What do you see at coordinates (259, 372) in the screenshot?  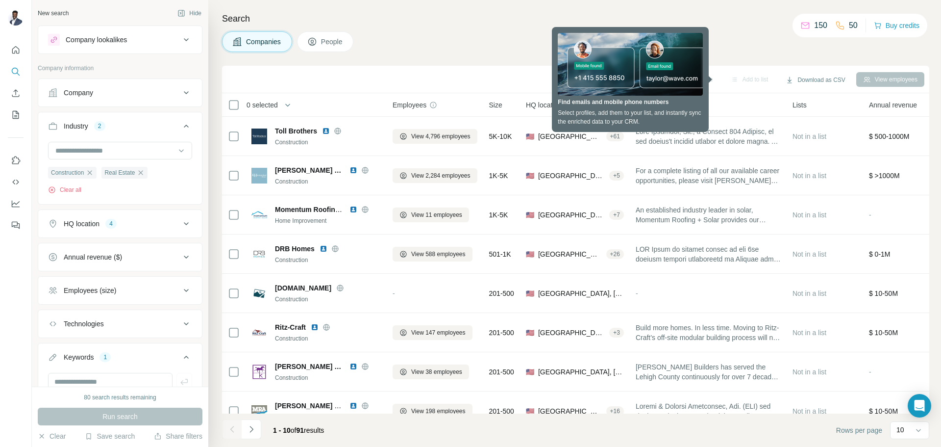 I see `img: Logo of Kay Builders` at bounding box center [259, 372].